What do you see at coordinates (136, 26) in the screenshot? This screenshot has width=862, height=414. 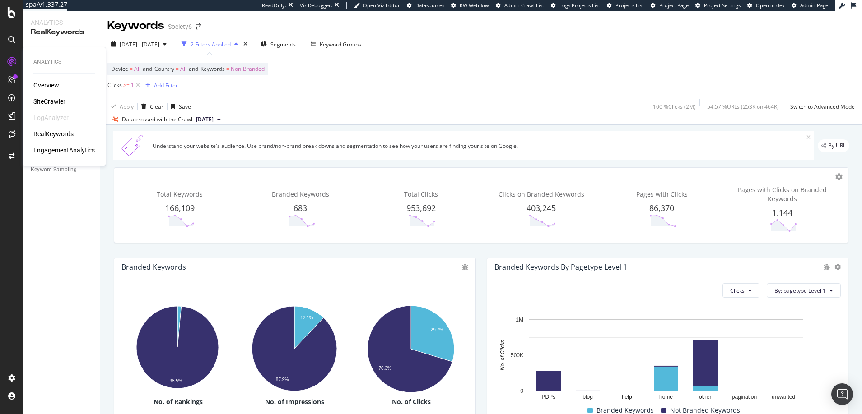 I see `div: Keywords` at bounding box center [136, 26].